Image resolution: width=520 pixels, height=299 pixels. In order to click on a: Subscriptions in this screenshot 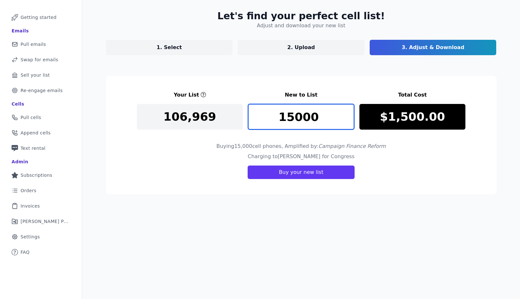, I will do `click(41, 175)`.